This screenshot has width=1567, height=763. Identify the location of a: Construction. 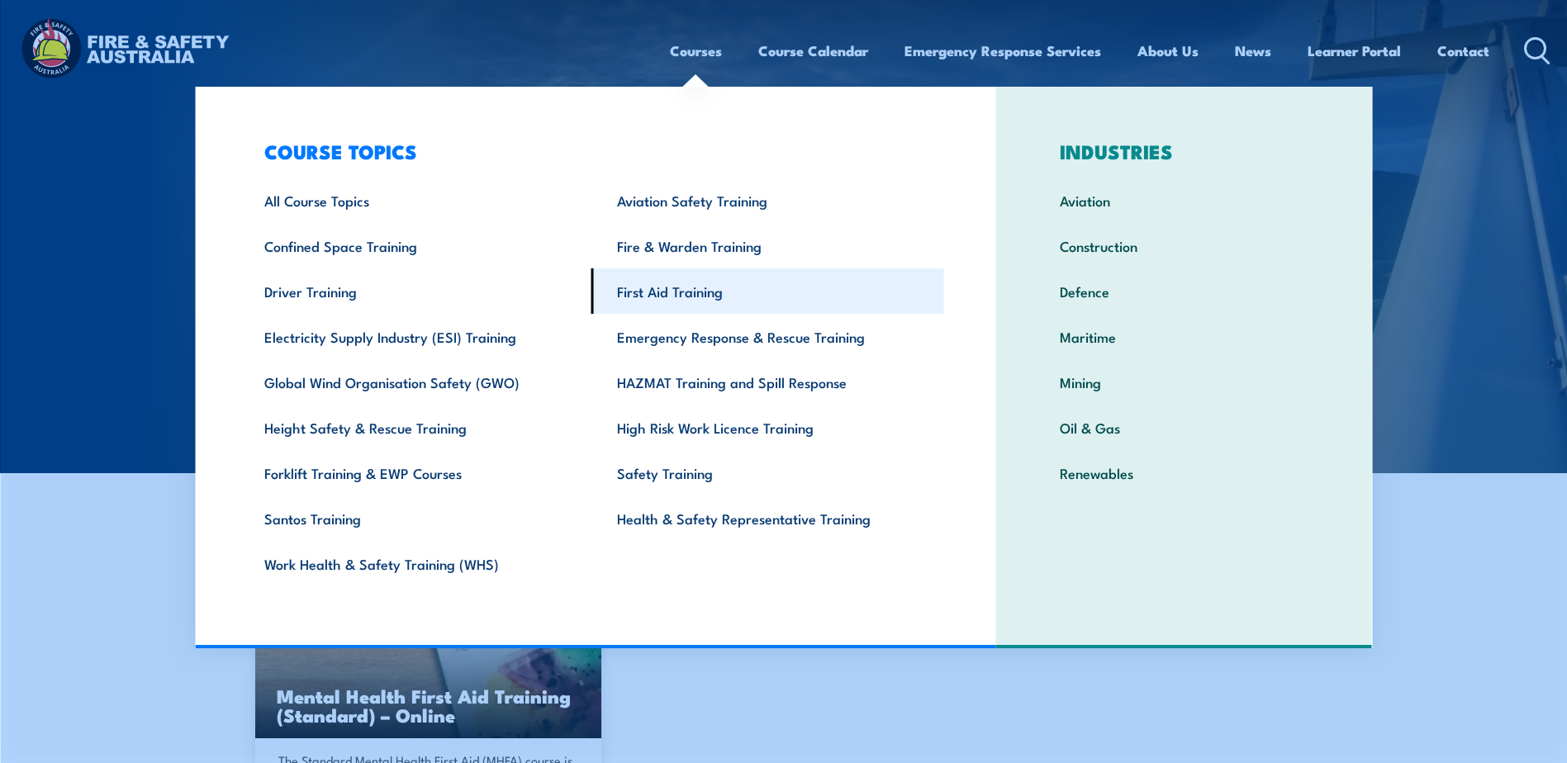
(1184, 245).